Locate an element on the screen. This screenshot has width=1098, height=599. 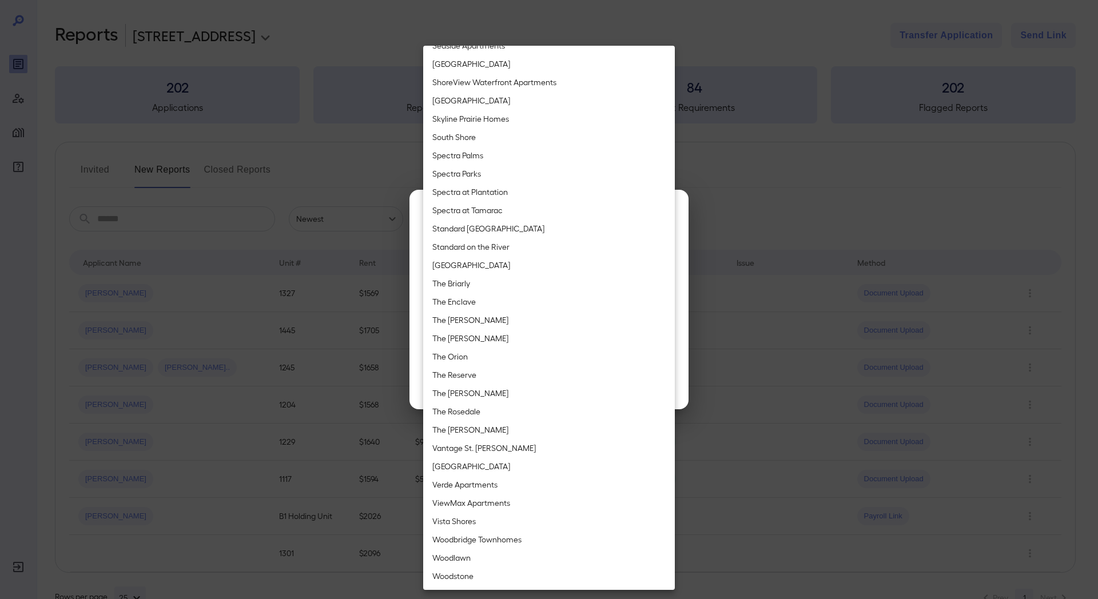
li: Verde Apartments is located at coordinates (549, 485).